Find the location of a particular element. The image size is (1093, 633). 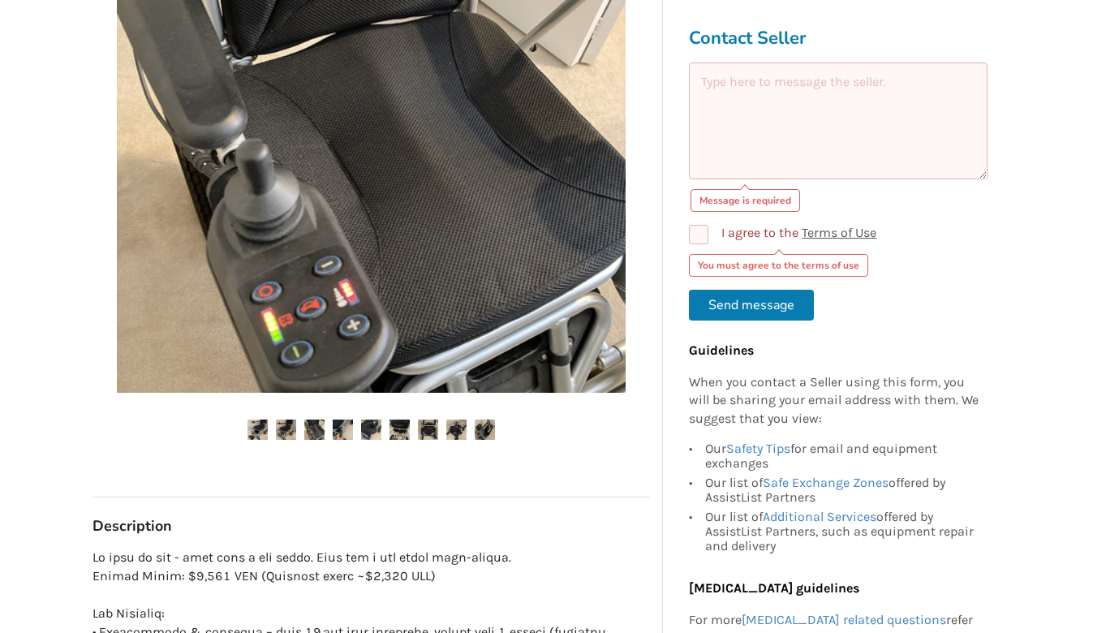

h3: Description is located at coordinates (371, 526).